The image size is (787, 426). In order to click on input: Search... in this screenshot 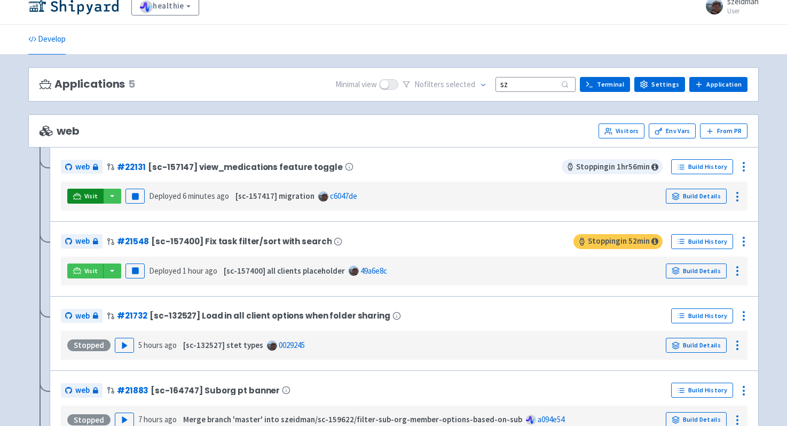, I will do `click(536, 84)`.